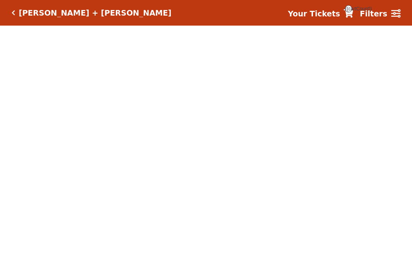  What do you see at coordinates (349, 9) in the screenshot?
I see `span: {{cartCount}}` at bounding box center [349, 9].